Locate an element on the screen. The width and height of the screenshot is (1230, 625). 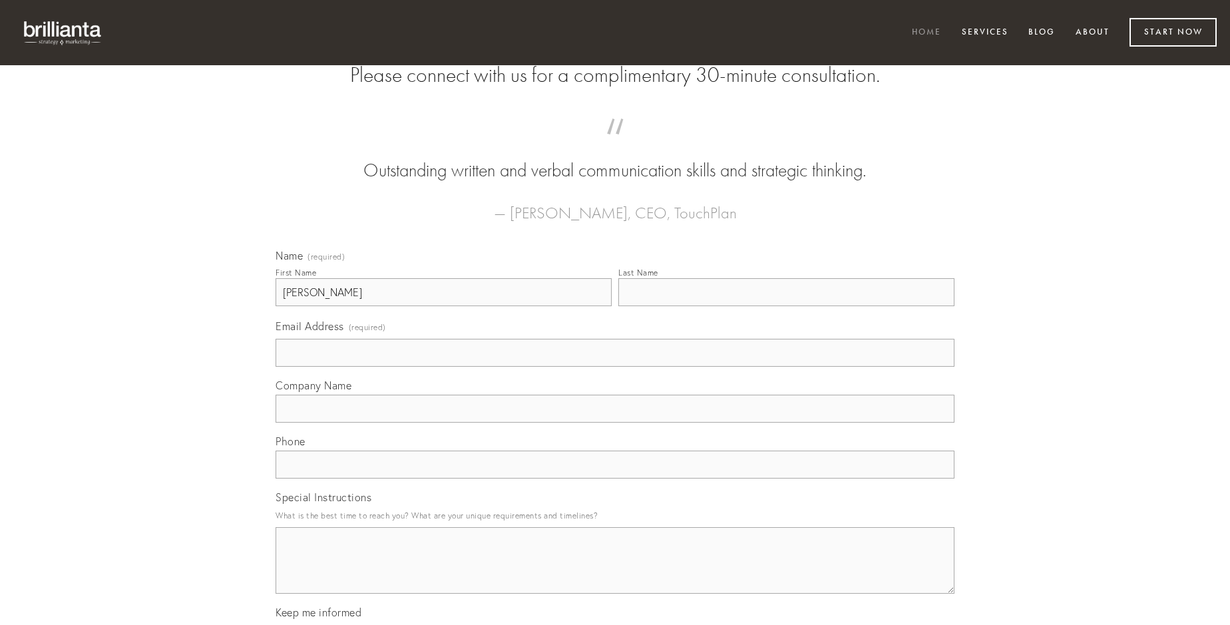
a: About is located at coordinates (1092, 33).